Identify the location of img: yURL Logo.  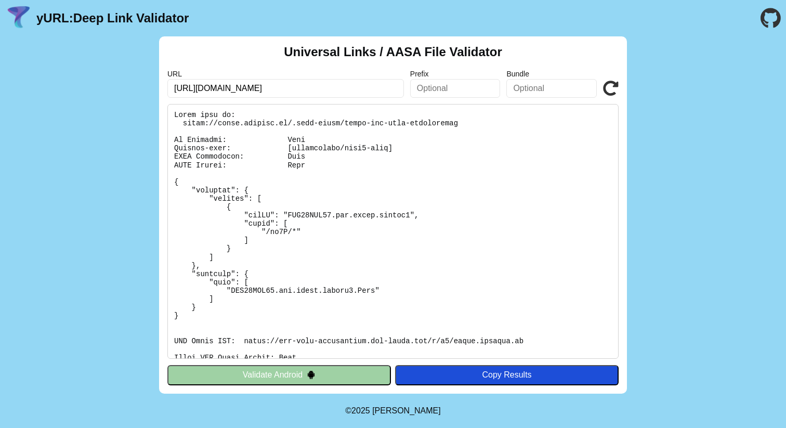
(19, 18).